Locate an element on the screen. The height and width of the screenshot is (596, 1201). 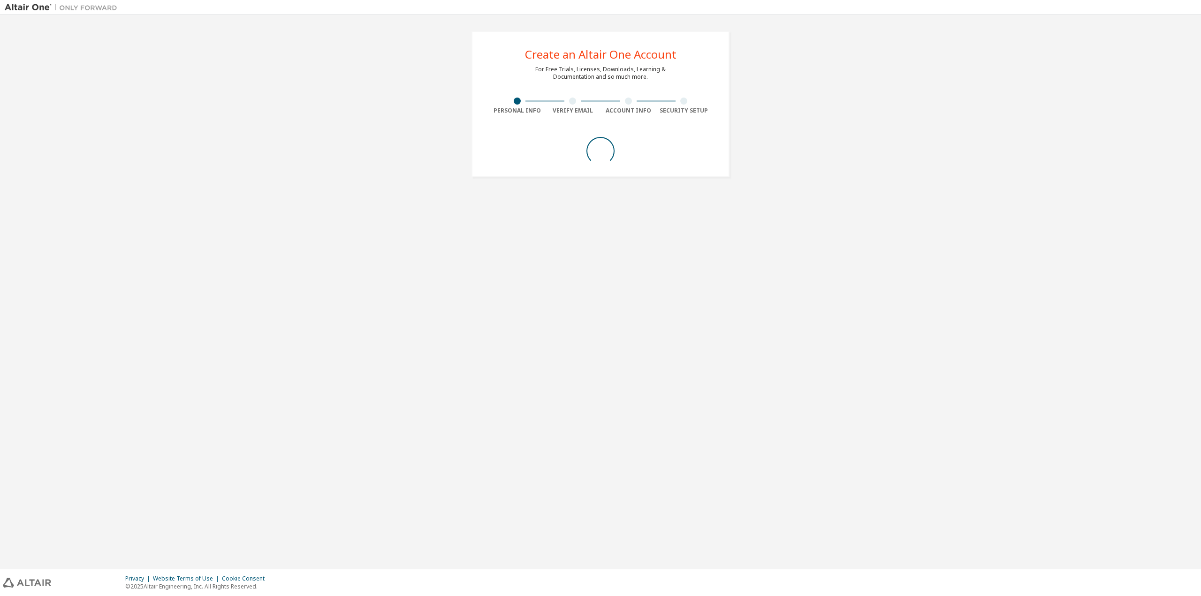
div: Website Terms of Use is located at coordinates (187, 579).